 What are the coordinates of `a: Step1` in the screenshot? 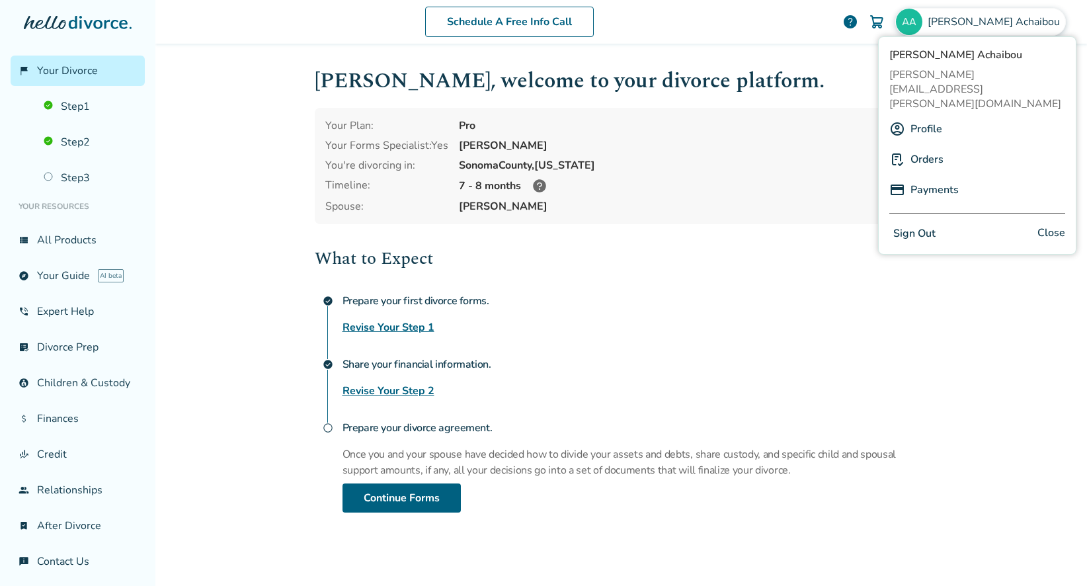 It's located at (90, 106).